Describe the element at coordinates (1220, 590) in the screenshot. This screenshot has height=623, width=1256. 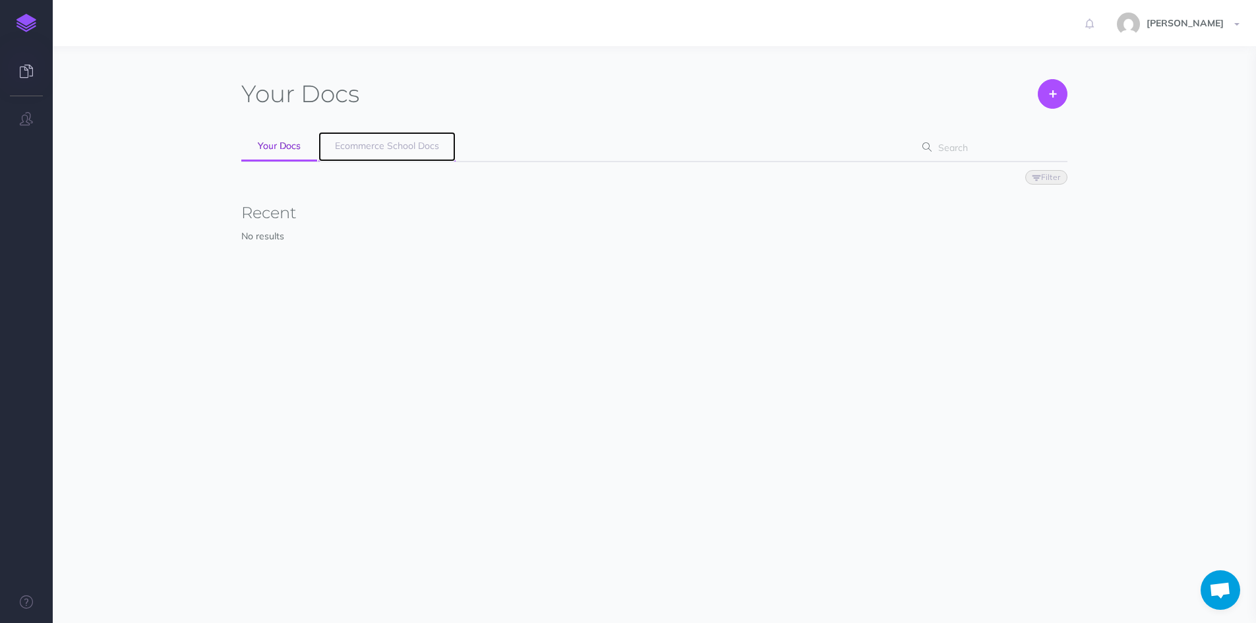
I see `a: Aprire la chat` at that location.